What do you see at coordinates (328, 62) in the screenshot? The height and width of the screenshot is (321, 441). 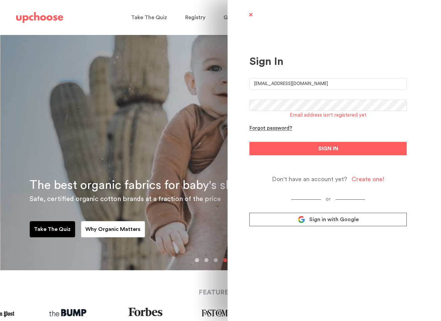 I see `div: Sign In` at bounding box center [328, 62].